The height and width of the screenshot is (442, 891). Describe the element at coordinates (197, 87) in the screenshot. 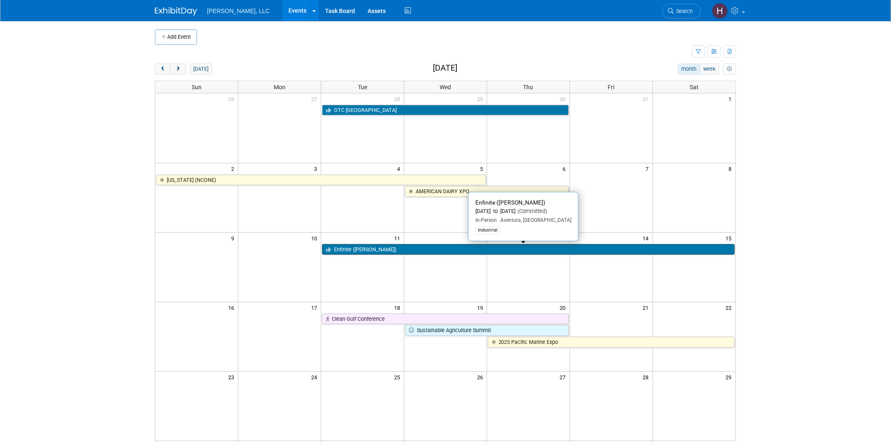

I see `span: Sun` at that location.